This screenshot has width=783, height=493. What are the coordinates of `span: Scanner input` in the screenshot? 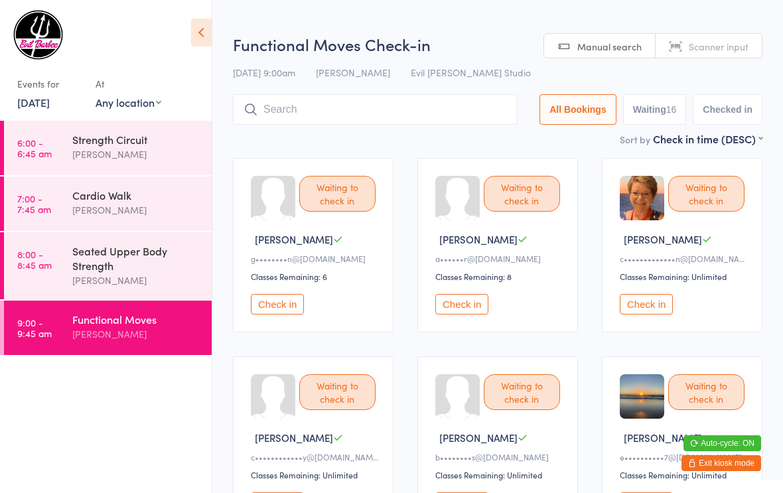 It's located at (719, 46).